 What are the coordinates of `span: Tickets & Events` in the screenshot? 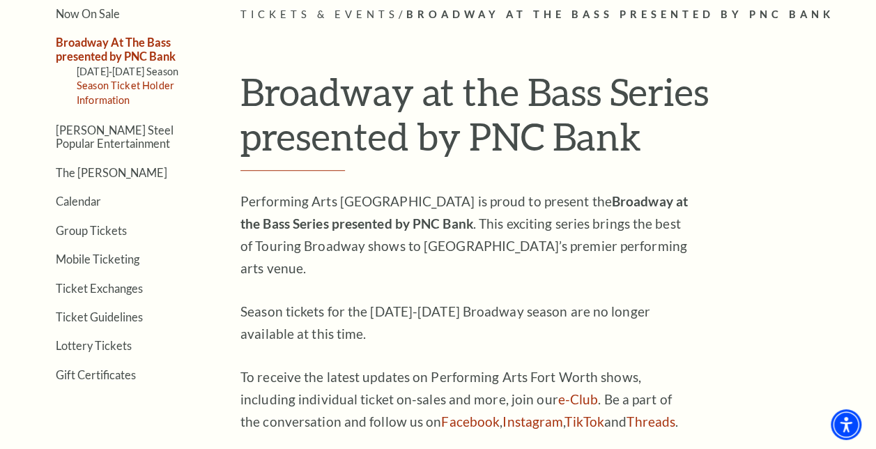 It's located at (319, 14).